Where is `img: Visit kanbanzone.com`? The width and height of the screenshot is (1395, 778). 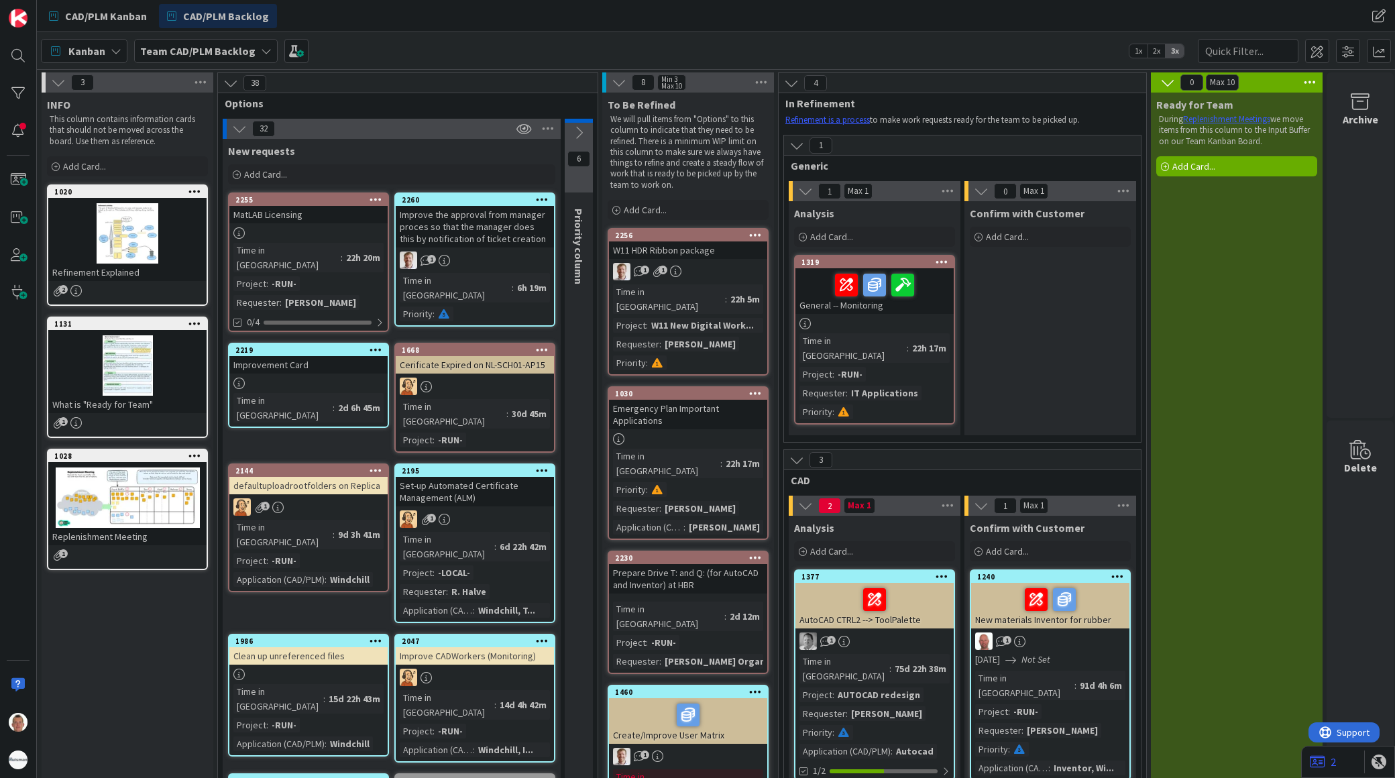
img: Visit kanbanzone.com is located at coordinates (18, 18).